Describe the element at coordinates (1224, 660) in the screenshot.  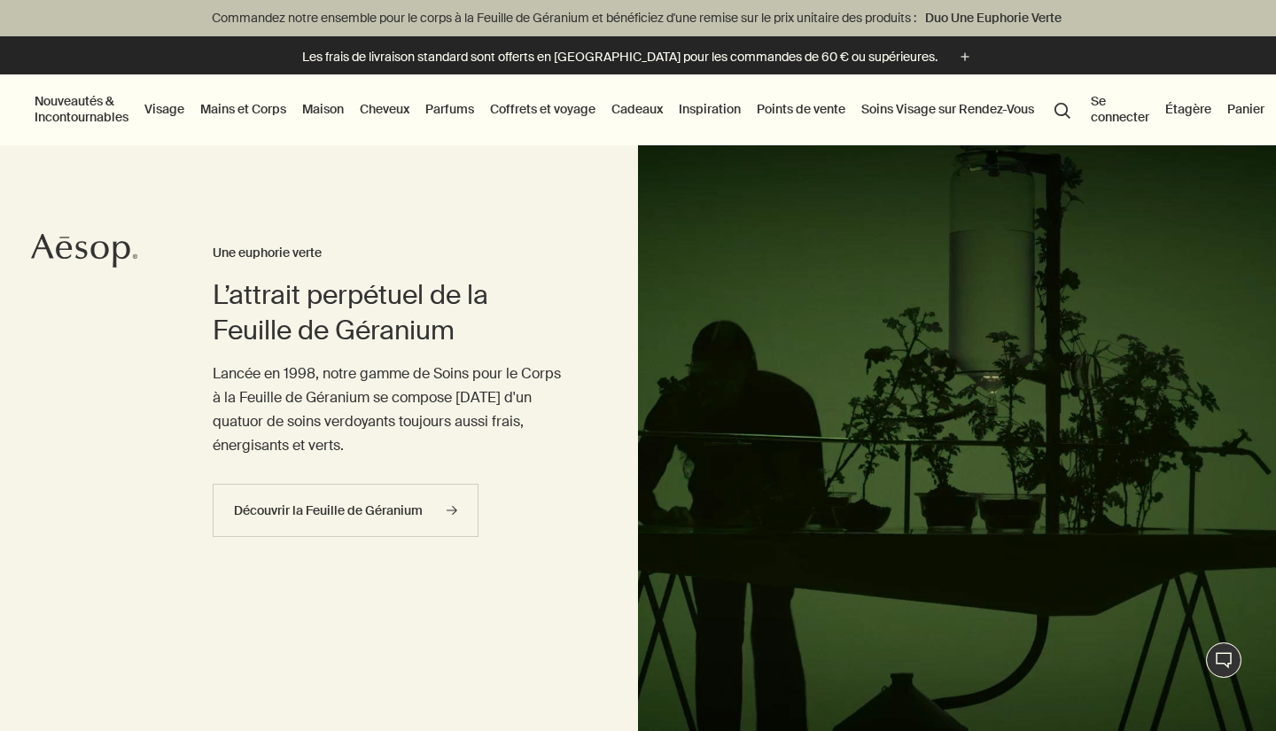
I see `button: Chat en direct` at that location.